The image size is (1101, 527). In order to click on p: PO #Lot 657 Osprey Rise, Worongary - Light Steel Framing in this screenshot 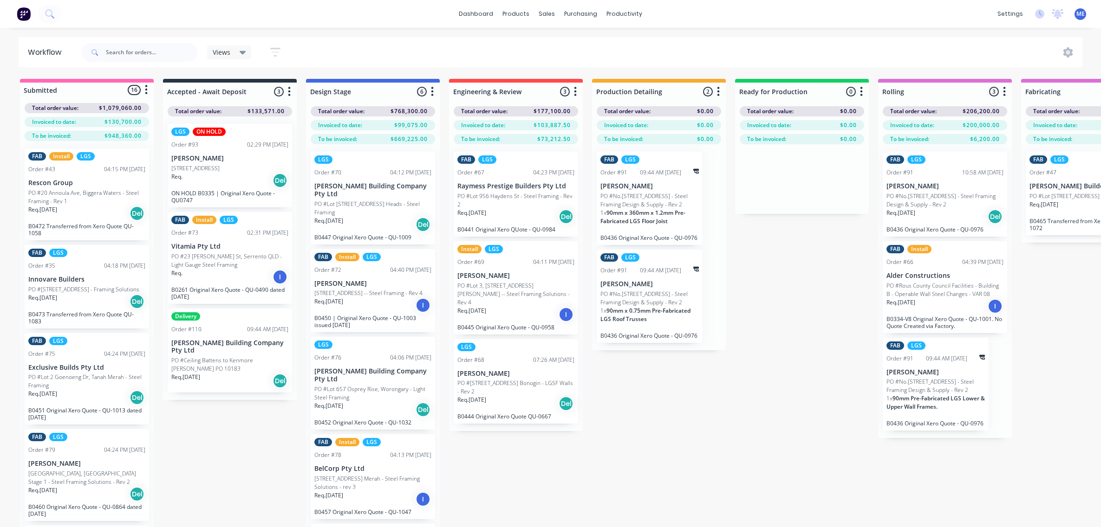, I will do `click(373, 394)`.